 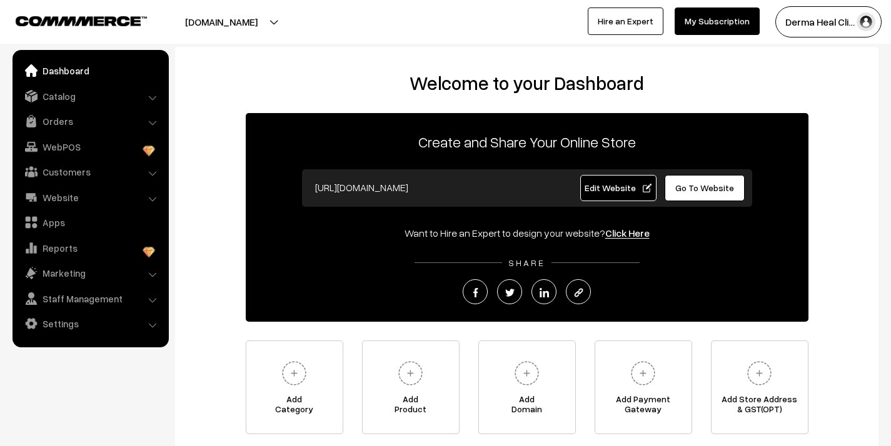 I want to click on a: WebPOS, so click(x=90, y=147).